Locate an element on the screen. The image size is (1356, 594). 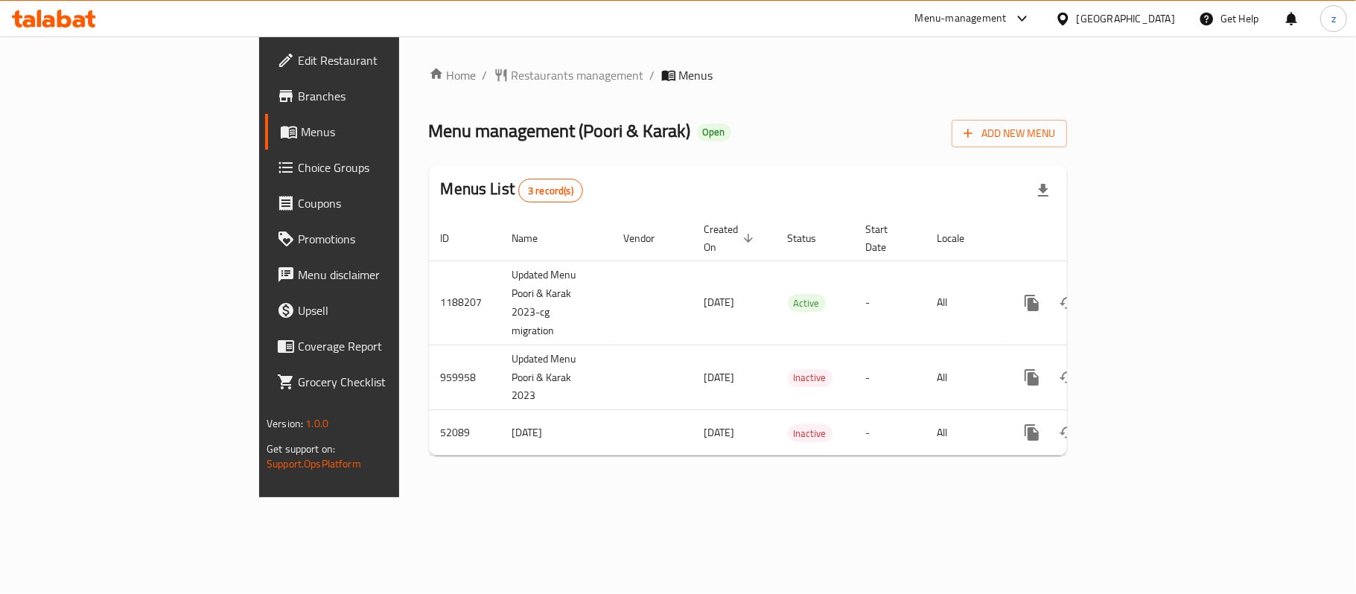
span: Edit Restaurant is located at coordinates (386, 60).